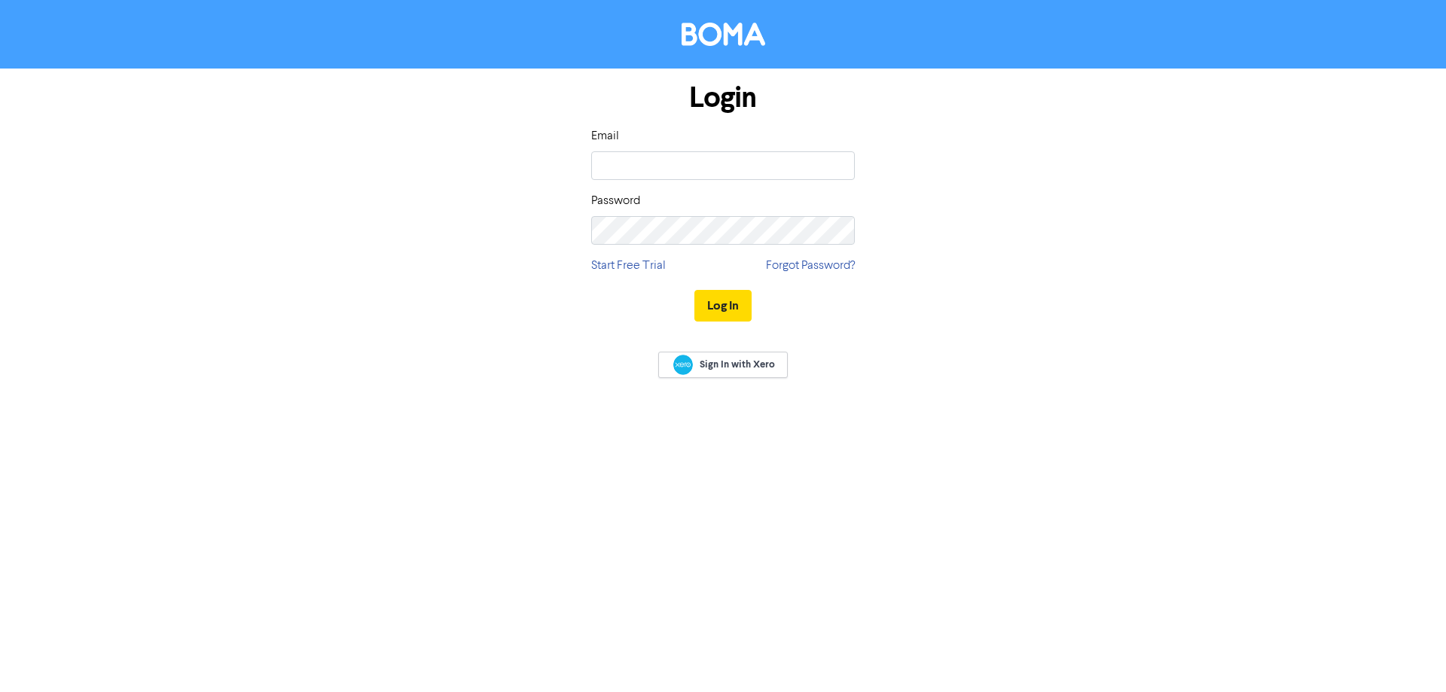 Image resolution: width=1446 pixels, height=692 pixels. What do you see at coordinates (737, 365) in the screenshot?
I see `span: Sign In with Xero` at bounding box center [737, 365].